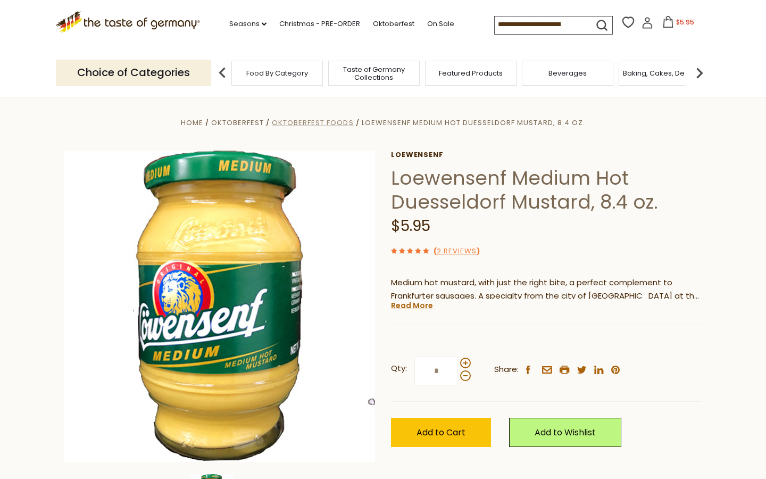  Describe the element at coordinates (471, 73) in the screenshot. I see `a: Featured Products` at that location.